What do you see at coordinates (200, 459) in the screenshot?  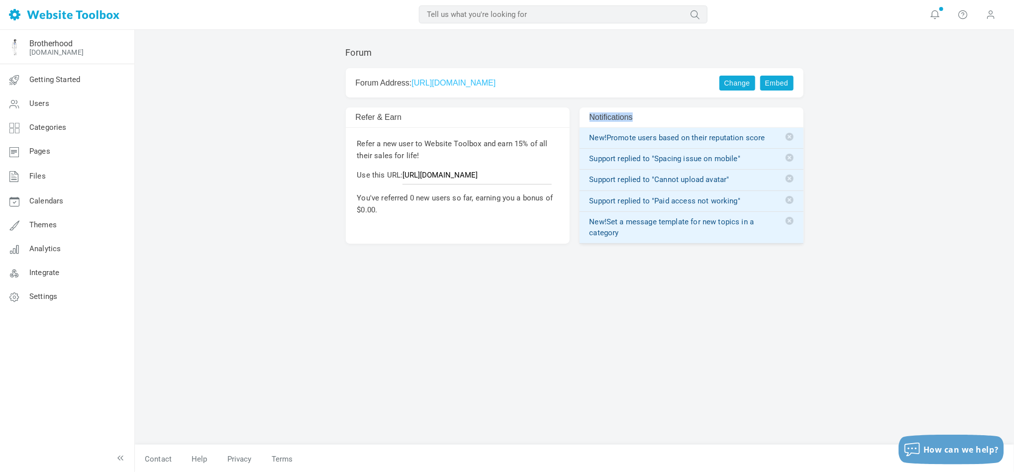 I see `a: Help` at bounding box center [200, 459].